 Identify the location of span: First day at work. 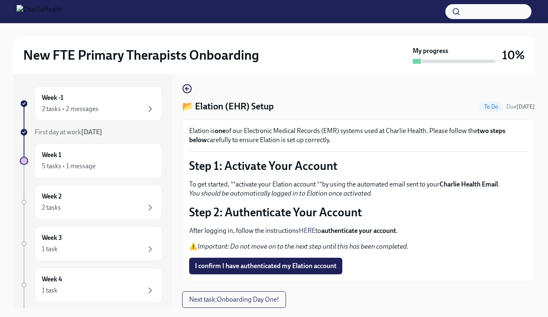
(68, 132).